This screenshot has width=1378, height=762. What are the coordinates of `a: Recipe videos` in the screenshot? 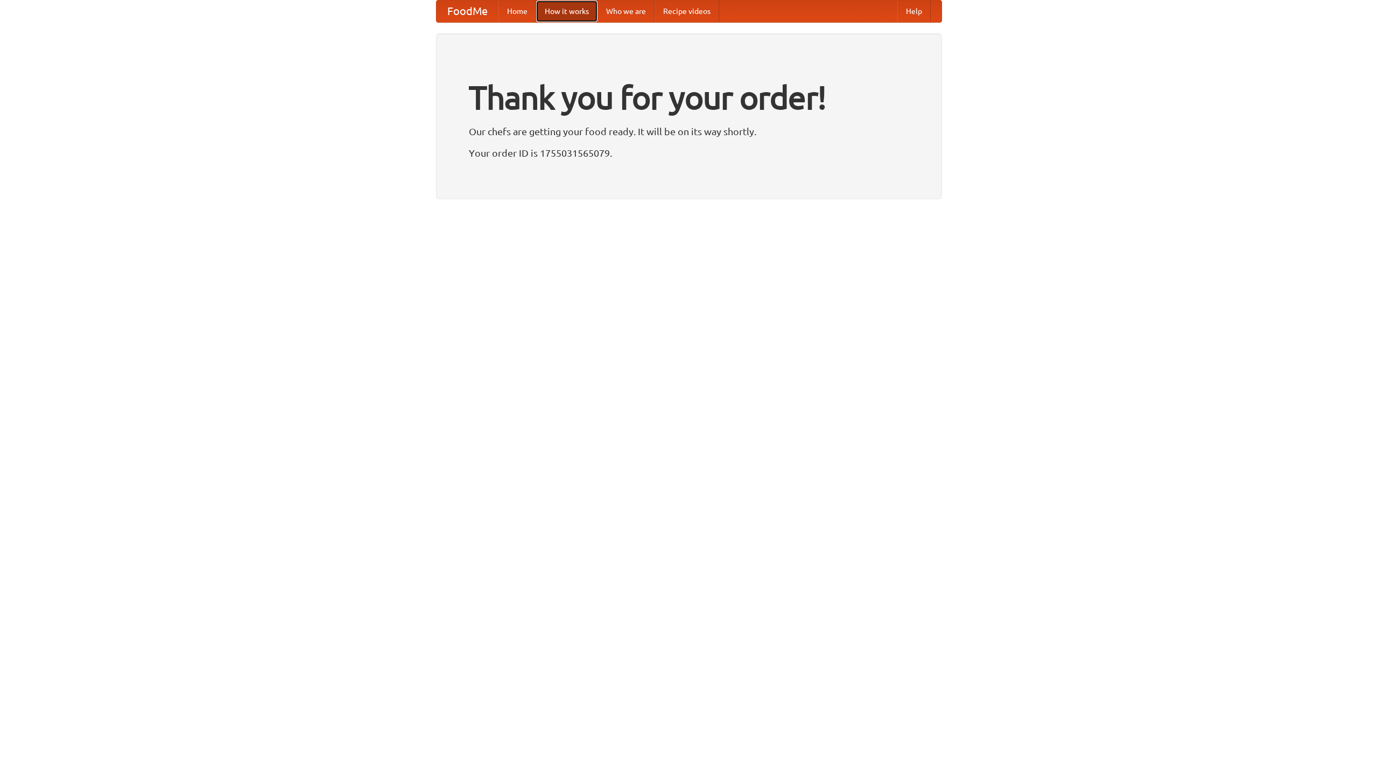 It's located at (687, 11).